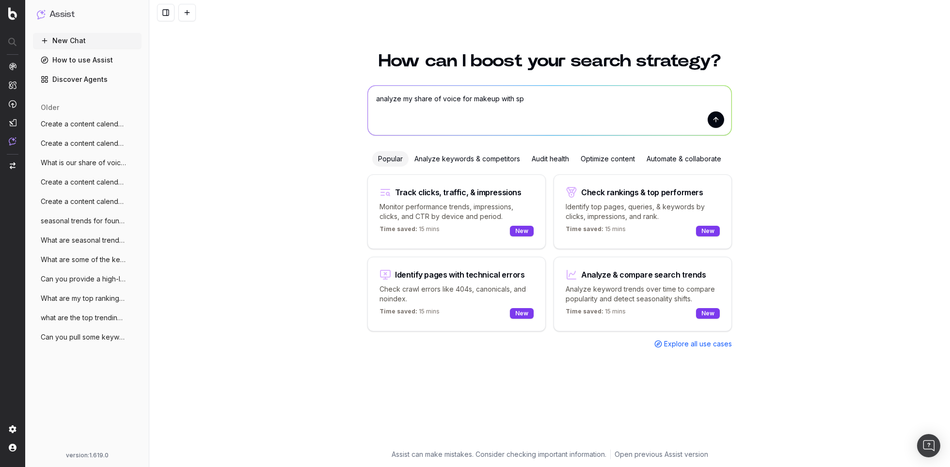 Image resolution: width=950 pixels, height=467 pixels. Describe the element at coordinates (87, 15) in the screenshot. I see `button: Assist` at that location.